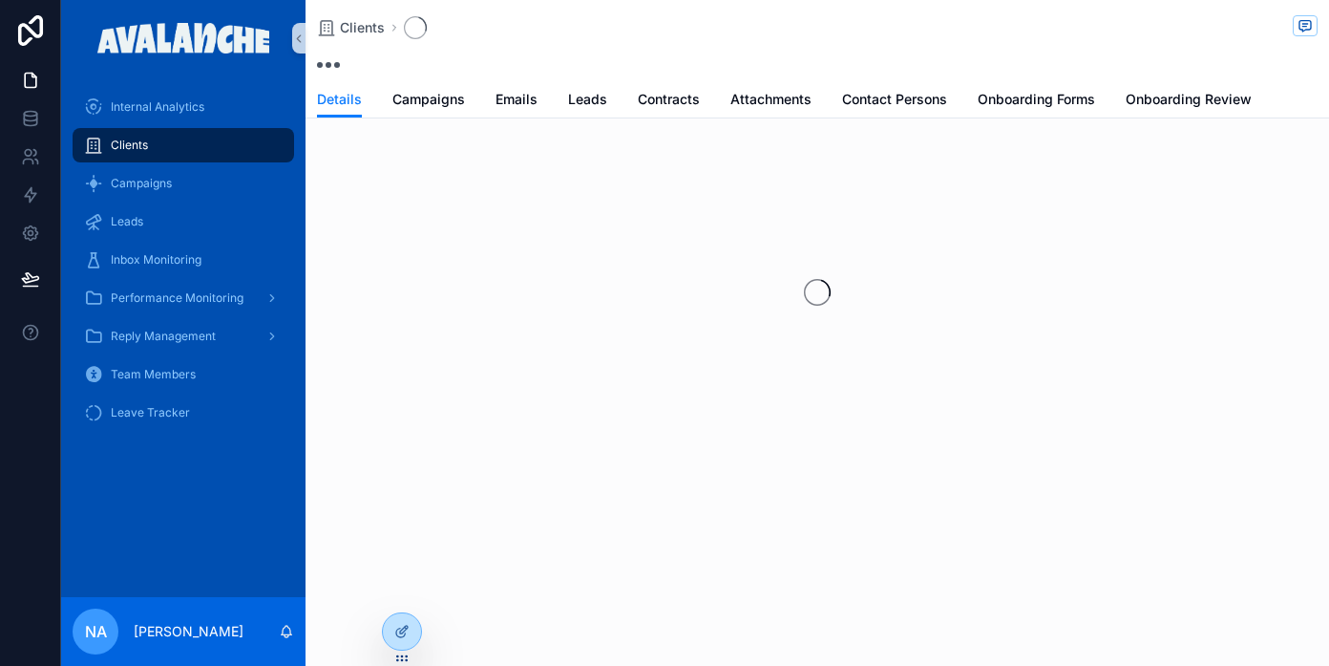 The width and height of the screenshot is (1329, 666). I want to click on a: Details, so click(339, 100).